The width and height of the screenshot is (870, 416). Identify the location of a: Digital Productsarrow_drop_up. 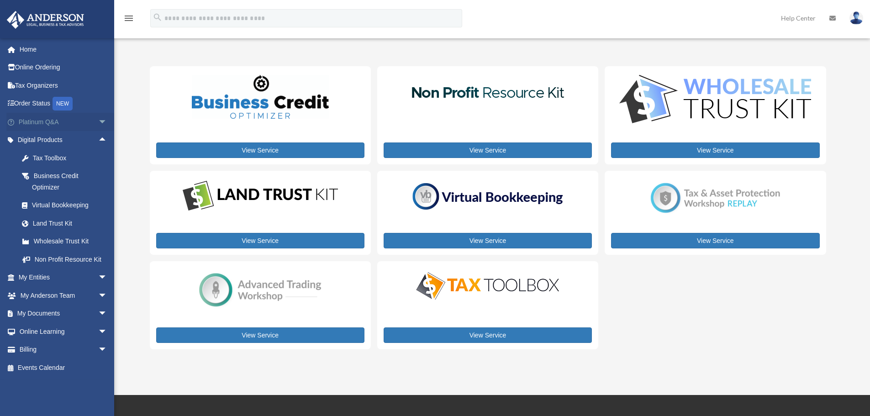
(61, 140).